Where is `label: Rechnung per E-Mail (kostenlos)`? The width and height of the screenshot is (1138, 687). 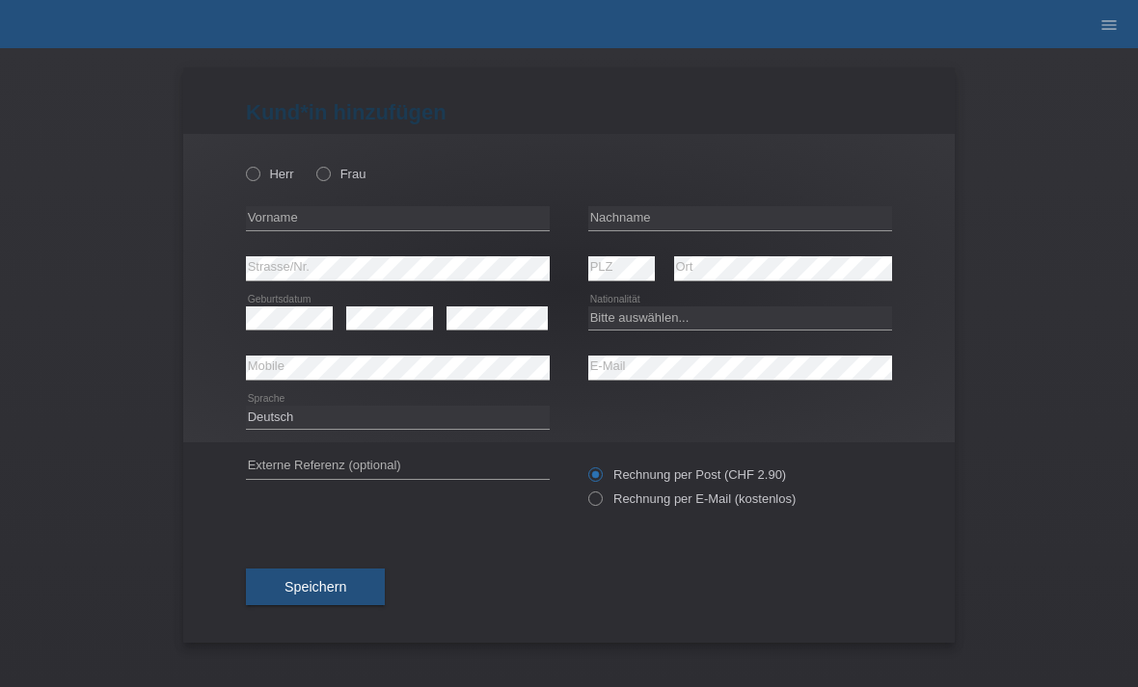 label: Rechnung per E-Mail (kostenlos) is located at coordinates (691, 498).